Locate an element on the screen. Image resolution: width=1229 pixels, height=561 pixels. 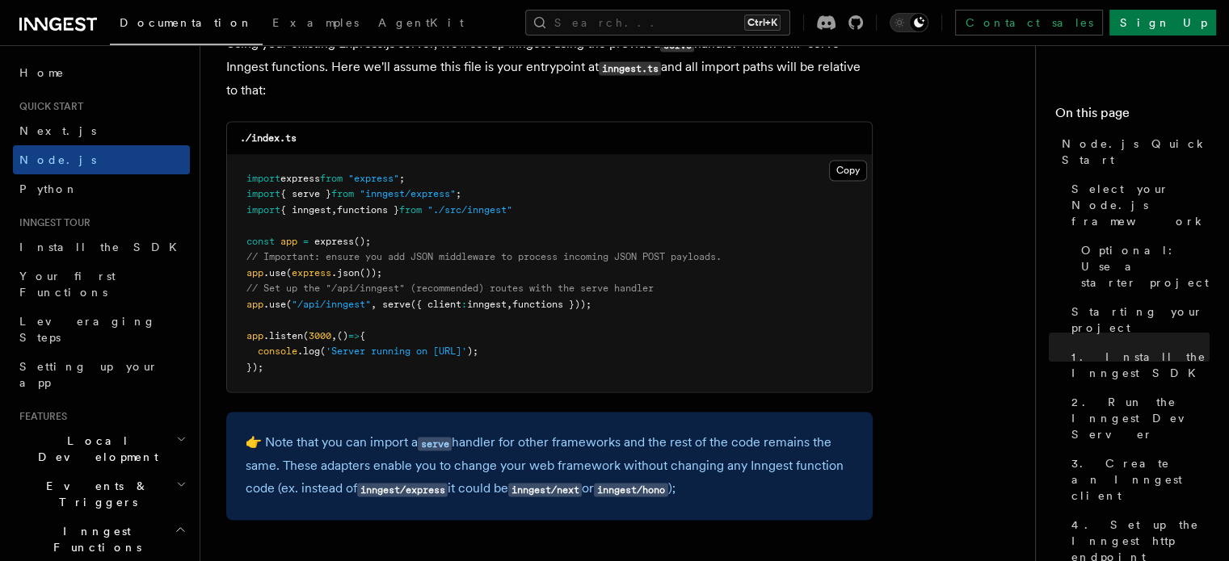
a: 2. Run the Inngest Dev Server is located at coordinates (1137, 418).